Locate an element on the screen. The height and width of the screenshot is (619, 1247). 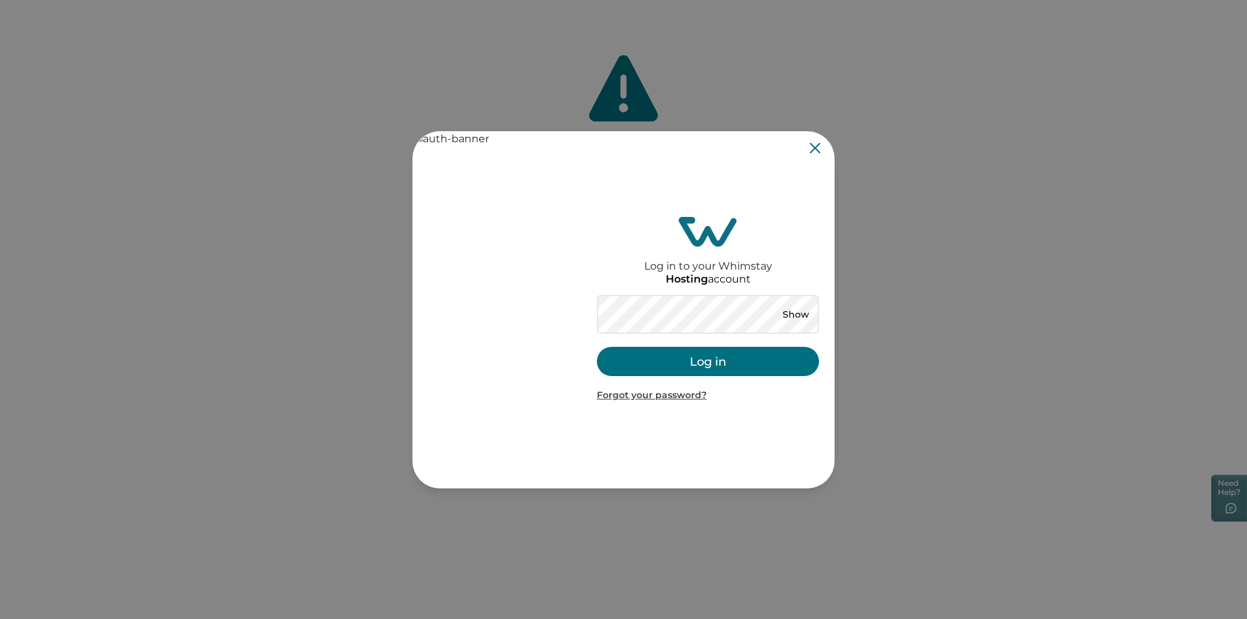
p: Hosting is located at coordinates (686, 279).